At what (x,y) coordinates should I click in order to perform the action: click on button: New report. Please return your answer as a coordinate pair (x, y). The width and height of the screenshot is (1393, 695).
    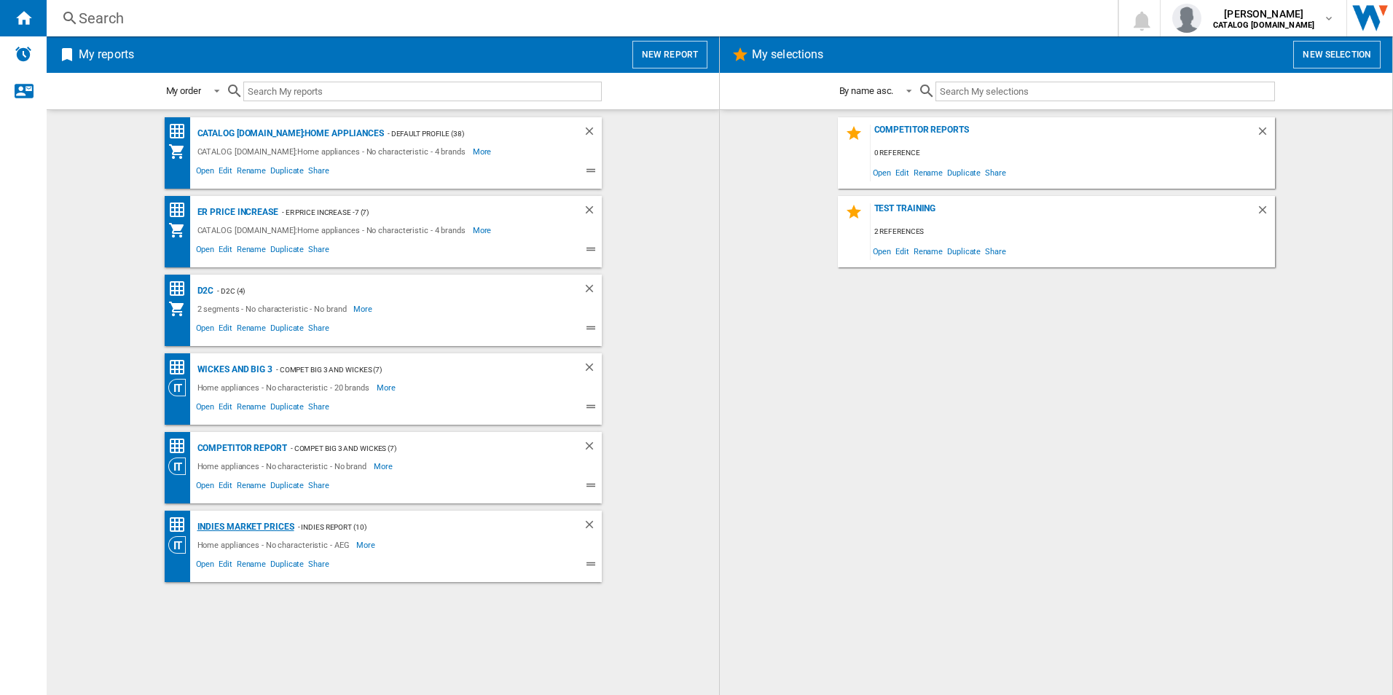
    Looking at the image, I should click on (670, 55).